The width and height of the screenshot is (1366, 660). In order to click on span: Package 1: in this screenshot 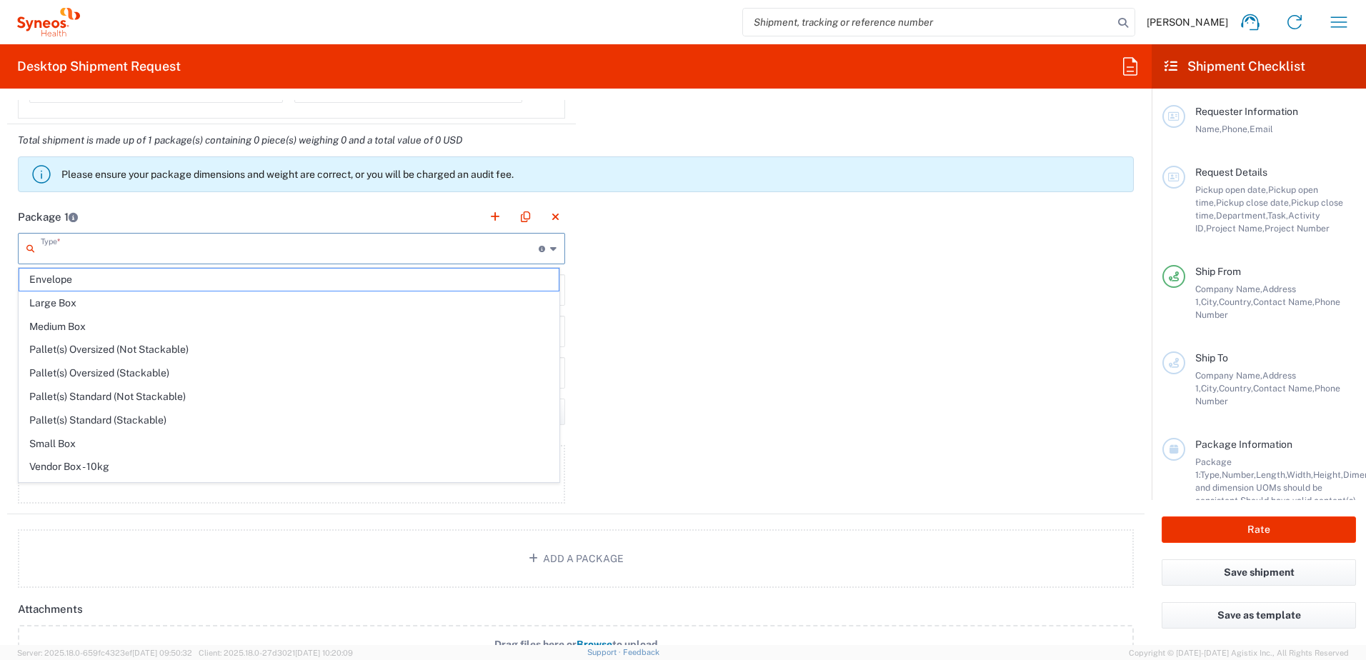, I will do `click(1213, 468)`.